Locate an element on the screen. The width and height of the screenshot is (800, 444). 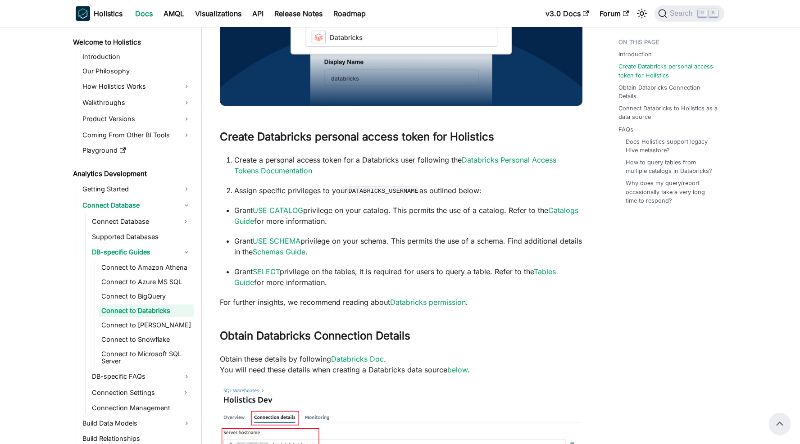
a: Connection Management is located at coordinates (141, 408).